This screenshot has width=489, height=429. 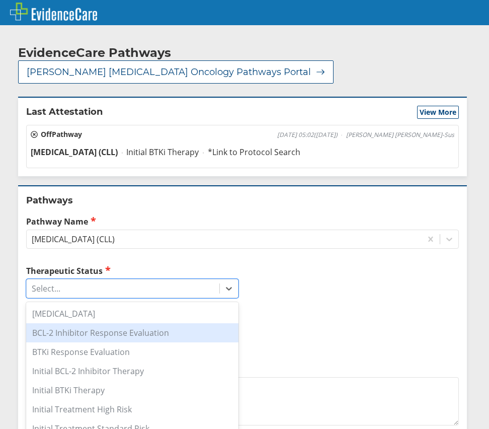 What do you see at coordinates (46, 288) in the screenshot?
I see `div: Select...` at bounding box center [46, 288].